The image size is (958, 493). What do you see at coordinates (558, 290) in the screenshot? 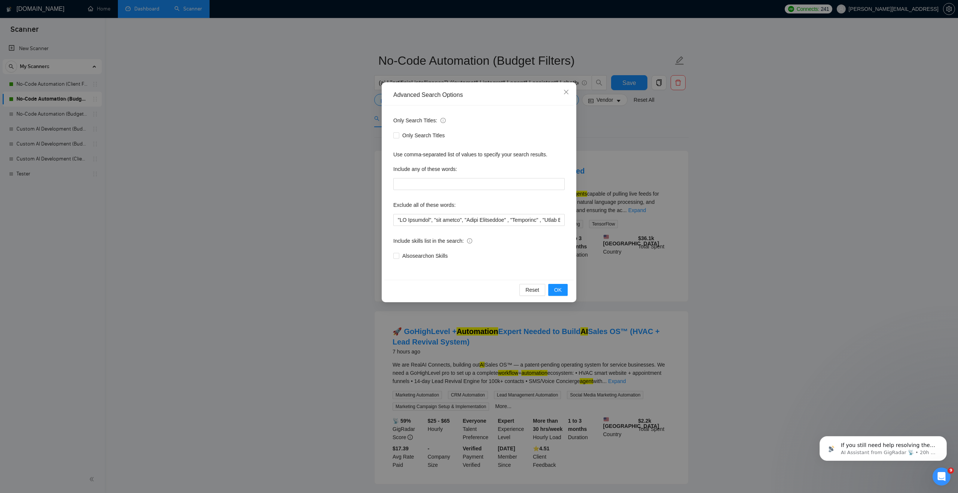
I see `button: OK` at bounding box center [558, 290].